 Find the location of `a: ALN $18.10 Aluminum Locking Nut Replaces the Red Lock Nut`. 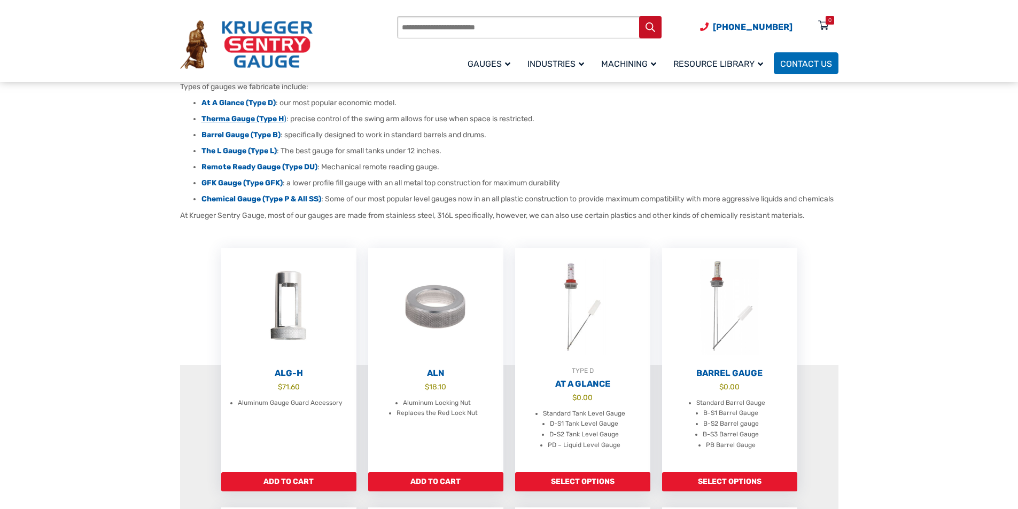

a: ALN $18.10 Aluminum Locking Nut Replaces the Red Lock Nut is located at coordinates (435, 360).